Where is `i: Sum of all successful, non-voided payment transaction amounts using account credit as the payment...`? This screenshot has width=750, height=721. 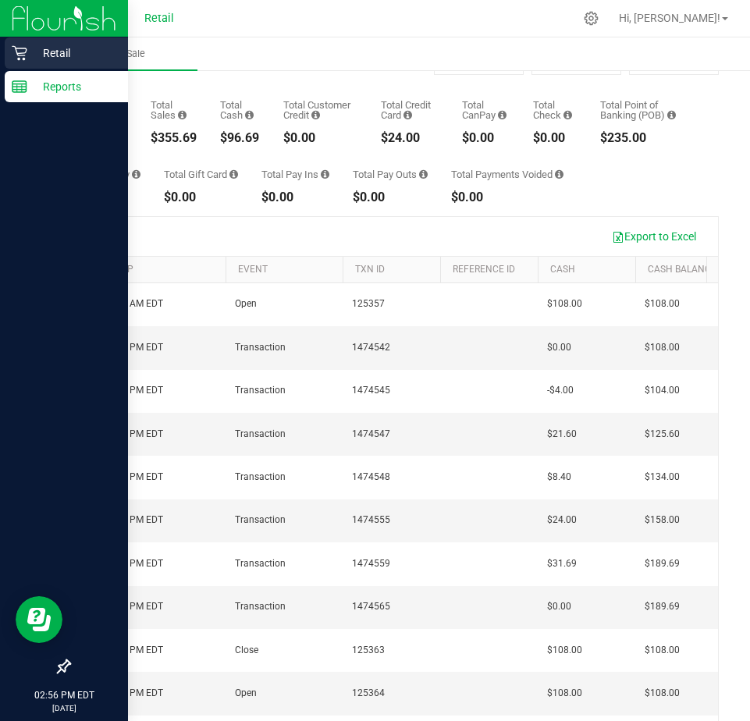
i: Sum of all successful, non-voided payment transaction amounts using account credit as the payment... is located at coordinates (315, 115).